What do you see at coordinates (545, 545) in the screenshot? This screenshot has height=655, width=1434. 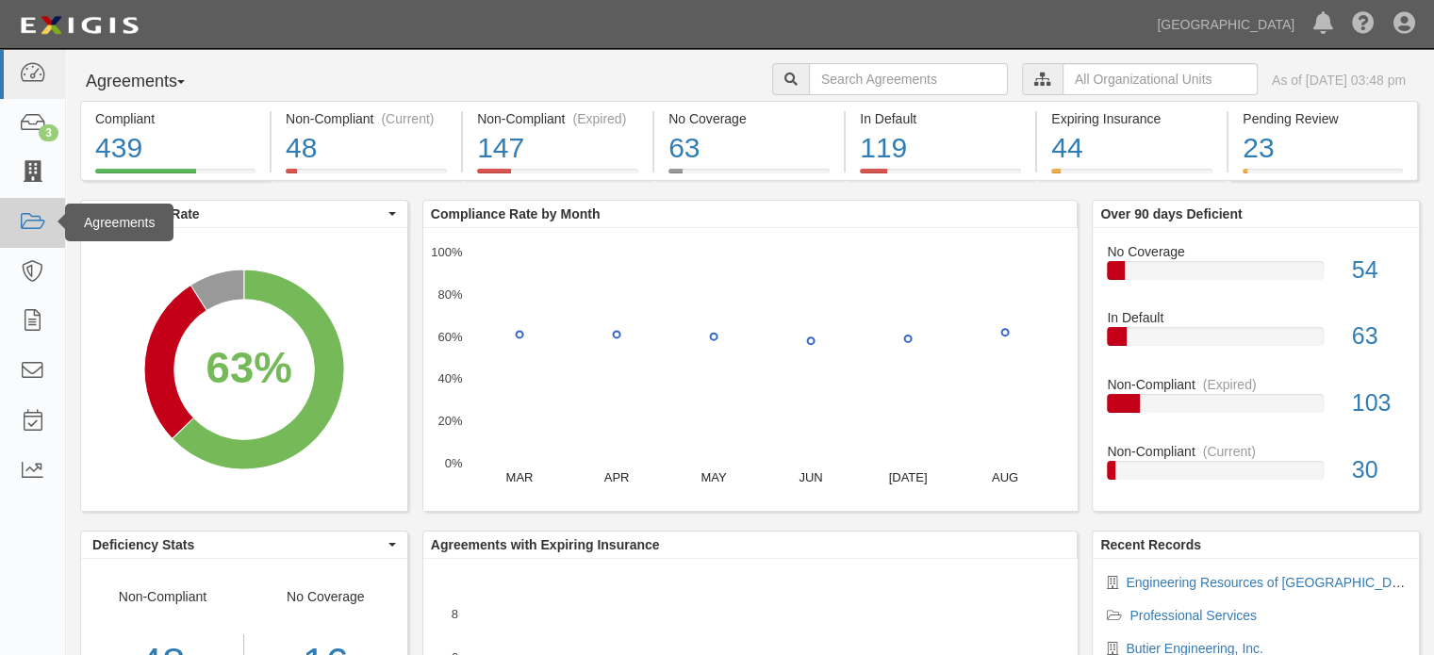 I see `b: Agreements with Expiring Insurance` at bounding box center [545, 545].